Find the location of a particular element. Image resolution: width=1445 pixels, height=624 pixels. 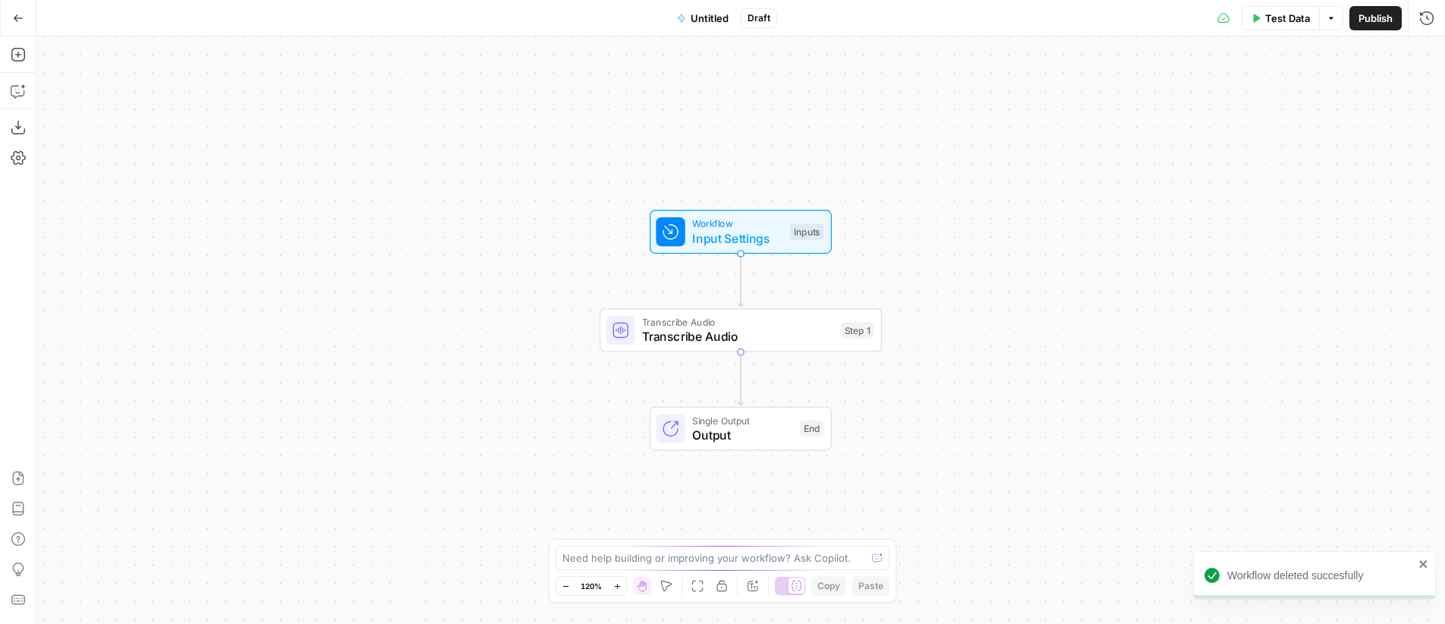

span: Workflow is located at coordinates (737, 223).